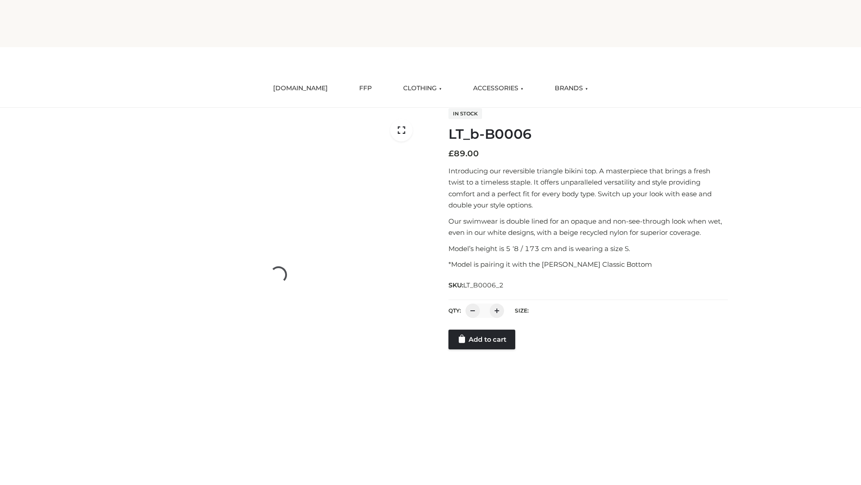 This screenshot has width=861, height=485. What do you see at coordinates (482, 339) in the screenshot?
I see `a: Add to cart` at bounding box center [482, 339].